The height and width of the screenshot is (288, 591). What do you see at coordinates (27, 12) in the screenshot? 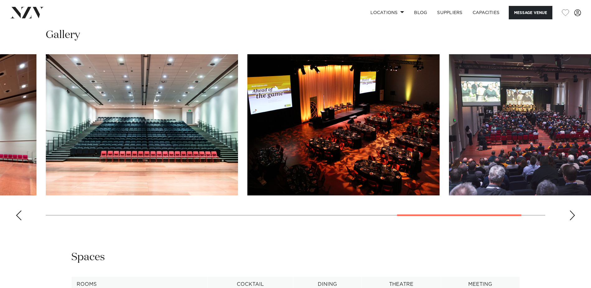
I see `img: nzv-logo.png` at bounding box center [27, 12].